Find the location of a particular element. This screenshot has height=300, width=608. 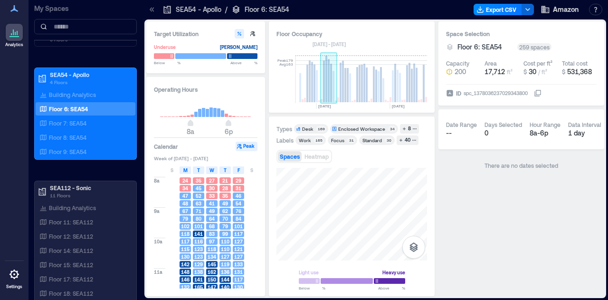

span: 34 is located at coordinates (185, 188).